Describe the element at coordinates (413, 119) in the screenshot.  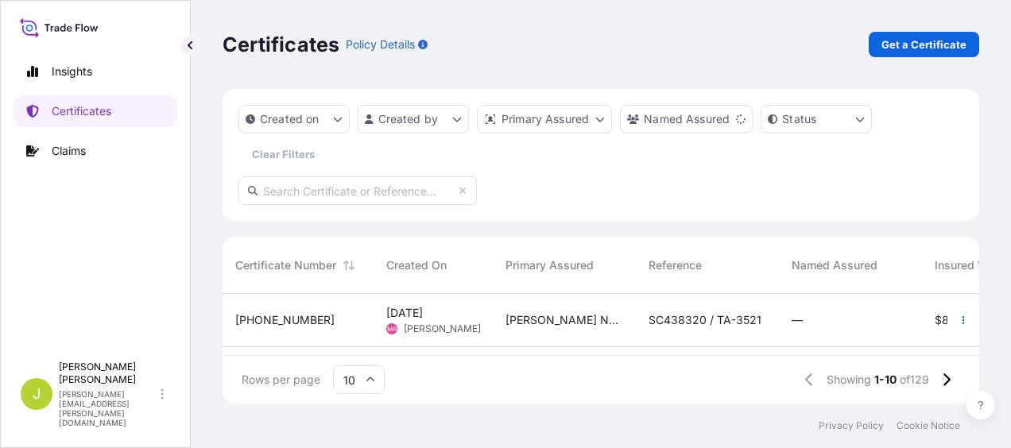
I see `button: createdBy Filter options` at that location.